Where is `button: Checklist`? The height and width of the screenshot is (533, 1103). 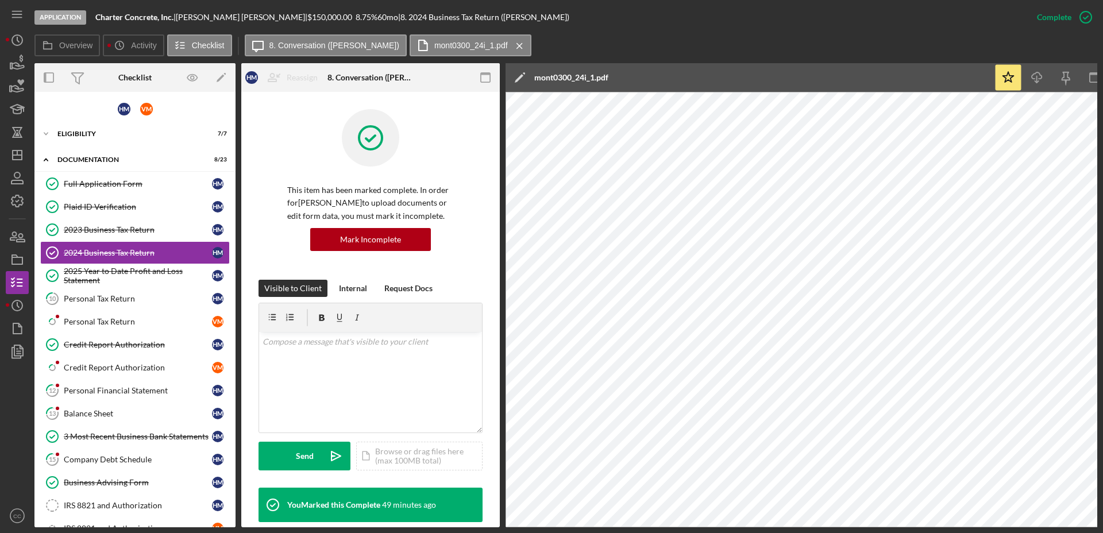 button: Checklist is located at coordinates (199, 45).